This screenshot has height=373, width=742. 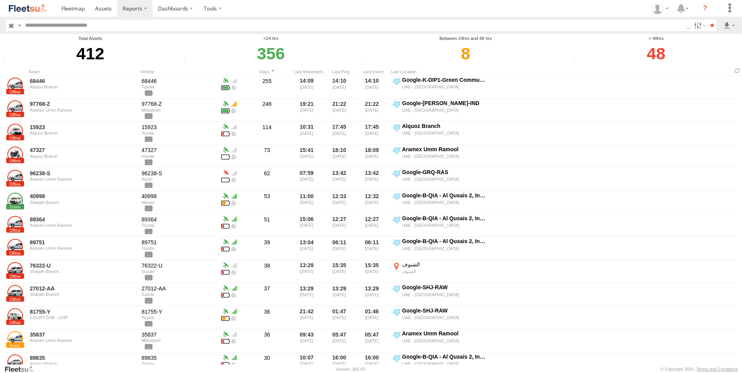 I want to click on div: 89364, so click(x=179, y=220).